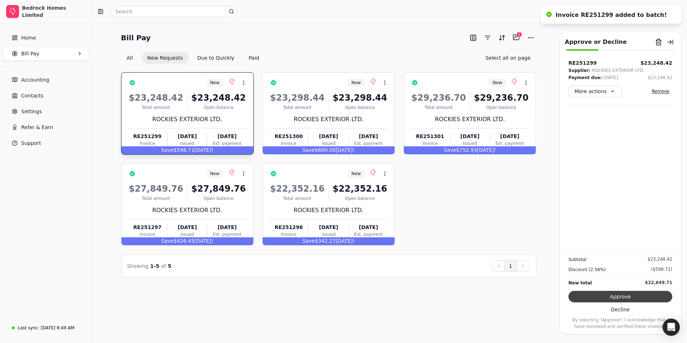 The image size is (687, 343). What do you see at coordinates (289, 227) in the screenshot?
I see `div: RE251296` at bounding box center [289, 227].